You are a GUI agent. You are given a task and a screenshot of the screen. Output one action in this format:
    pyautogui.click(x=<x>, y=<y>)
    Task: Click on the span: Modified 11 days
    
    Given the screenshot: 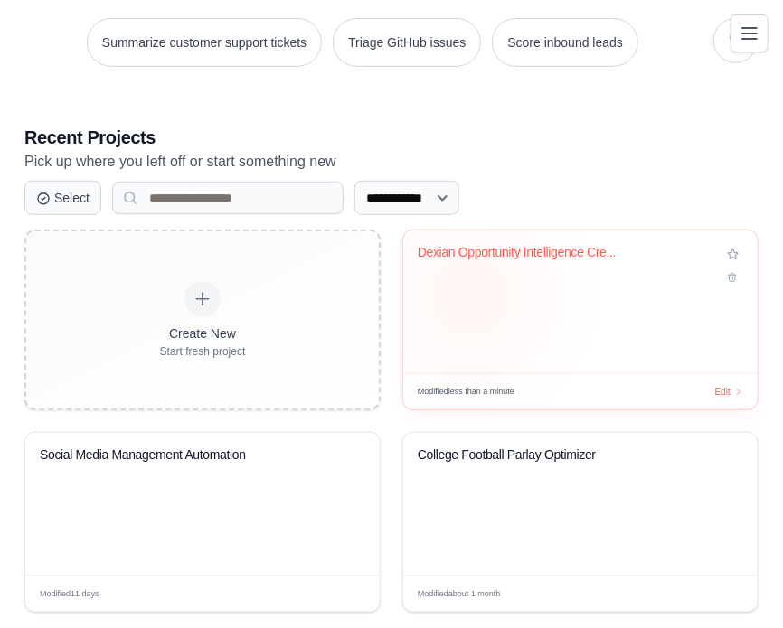 What is the action you would take?
    pyautogui.click(x=70, y=595)
    